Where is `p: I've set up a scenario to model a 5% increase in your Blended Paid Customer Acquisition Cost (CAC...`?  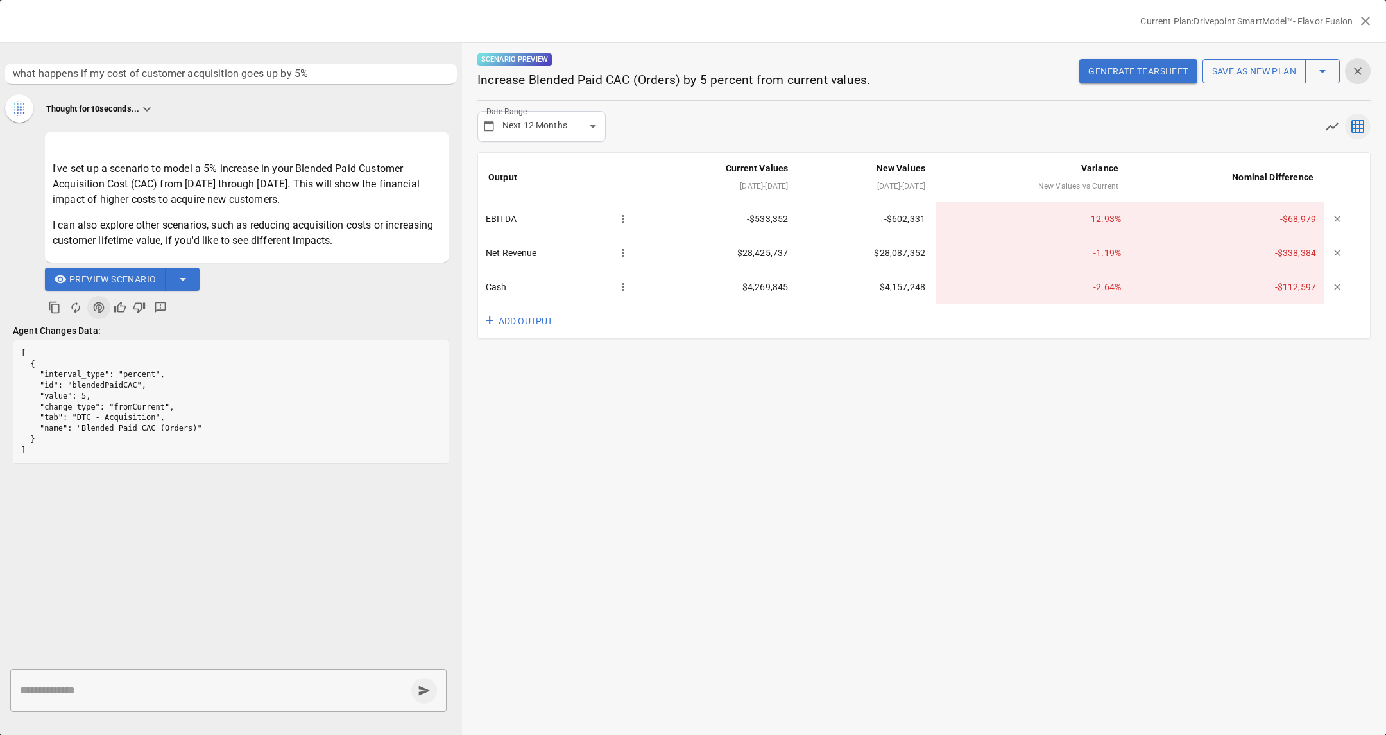
p: I've set up a scenario to model a 5% increase in your Blended Paid Customer Acquisition Cost (CAC... is located at coordinates (247, 184).